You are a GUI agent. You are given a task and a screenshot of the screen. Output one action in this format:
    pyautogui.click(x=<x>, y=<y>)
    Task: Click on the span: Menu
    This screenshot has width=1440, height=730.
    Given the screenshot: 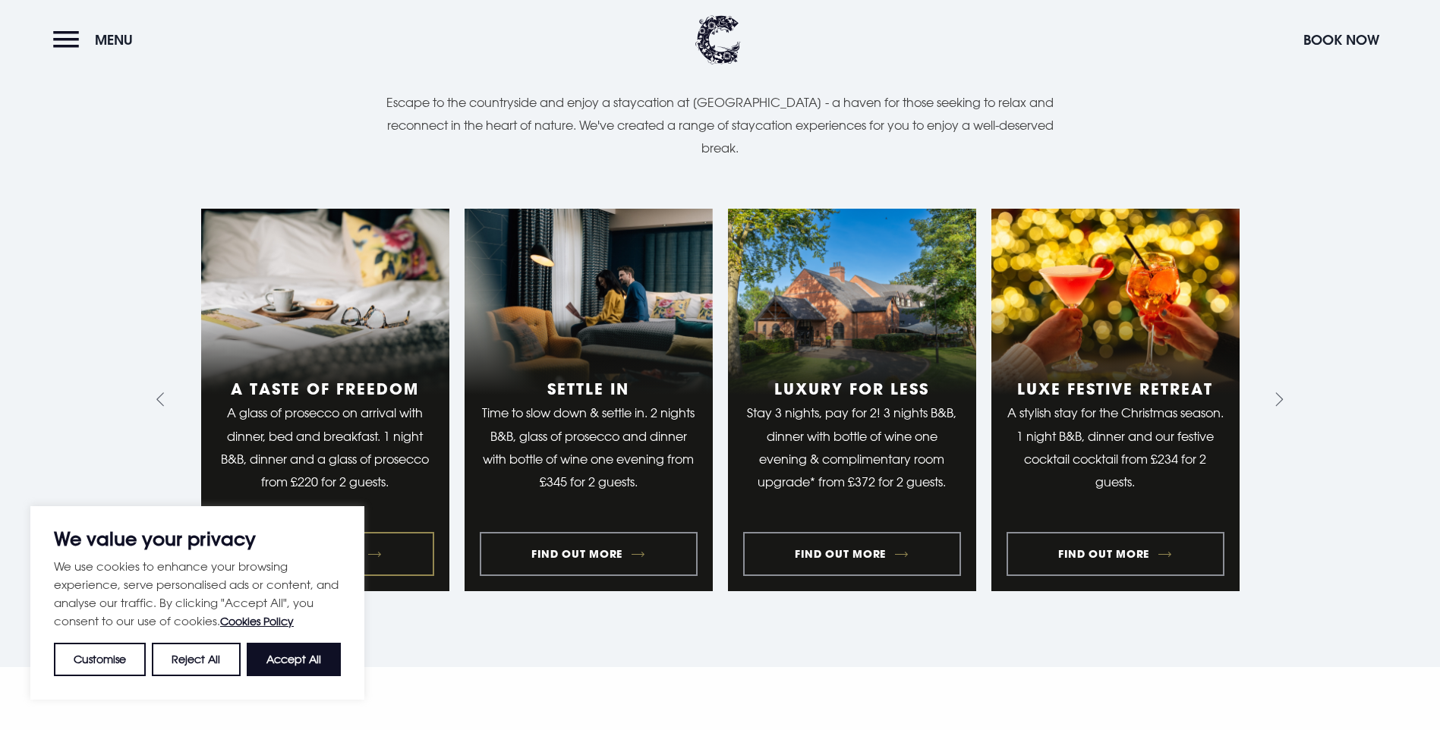 What is the action you would take?
    pyautogui.click(x=114, y=39)
    